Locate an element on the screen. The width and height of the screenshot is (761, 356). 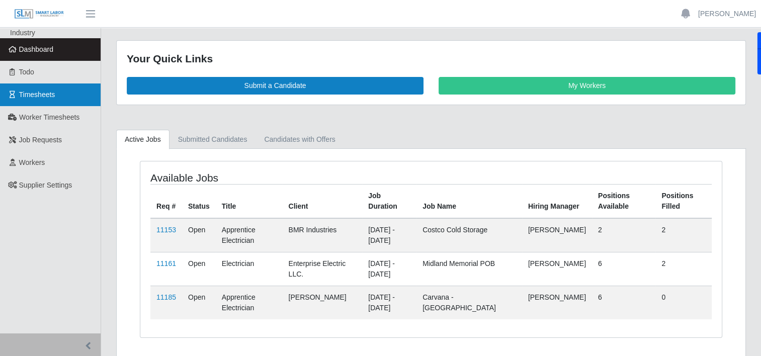
th: Positions Filled is located at coordinates (684, 201).